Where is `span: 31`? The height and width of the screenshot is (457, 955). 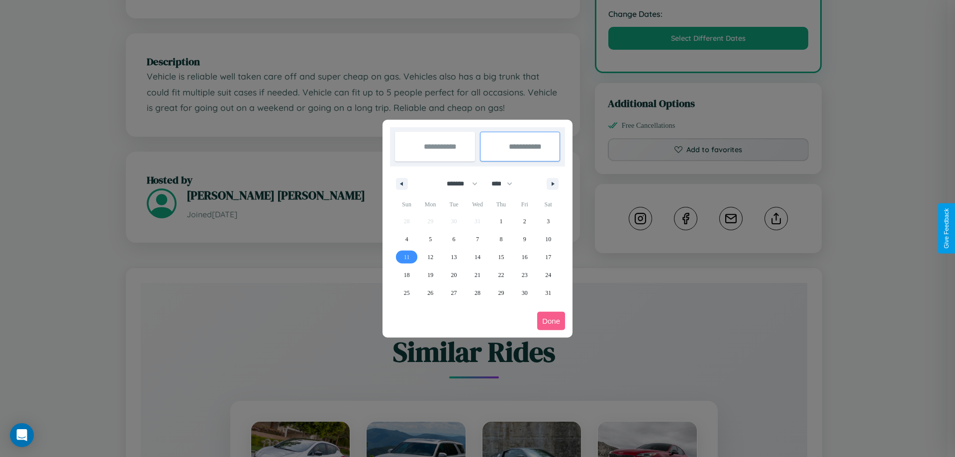 span: 31 is located at coordinates (548, 293).